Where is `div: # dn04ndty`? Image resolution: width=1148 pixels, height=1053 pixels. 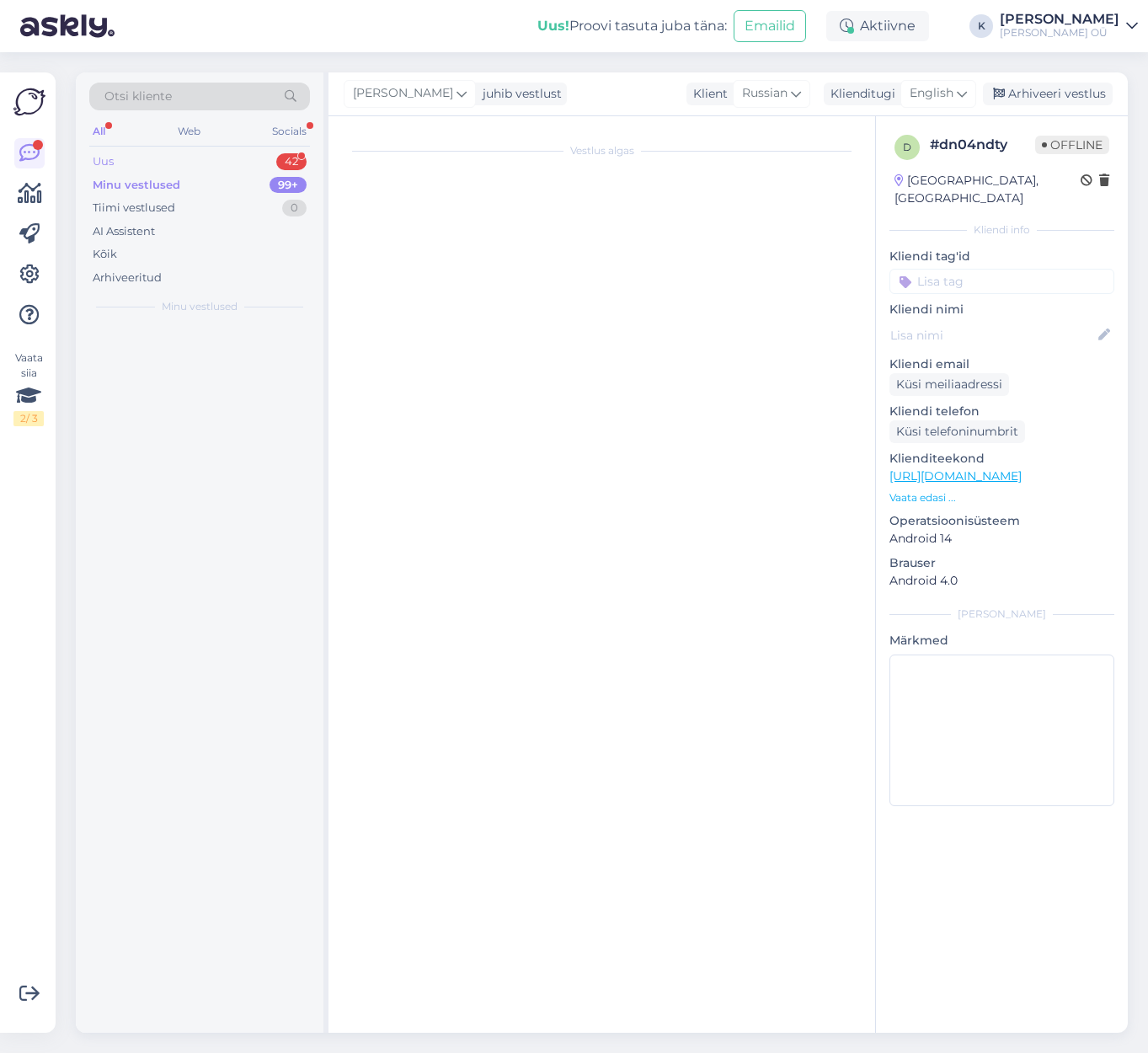 div: # dn04ndty is located at coordinates (982, 145).